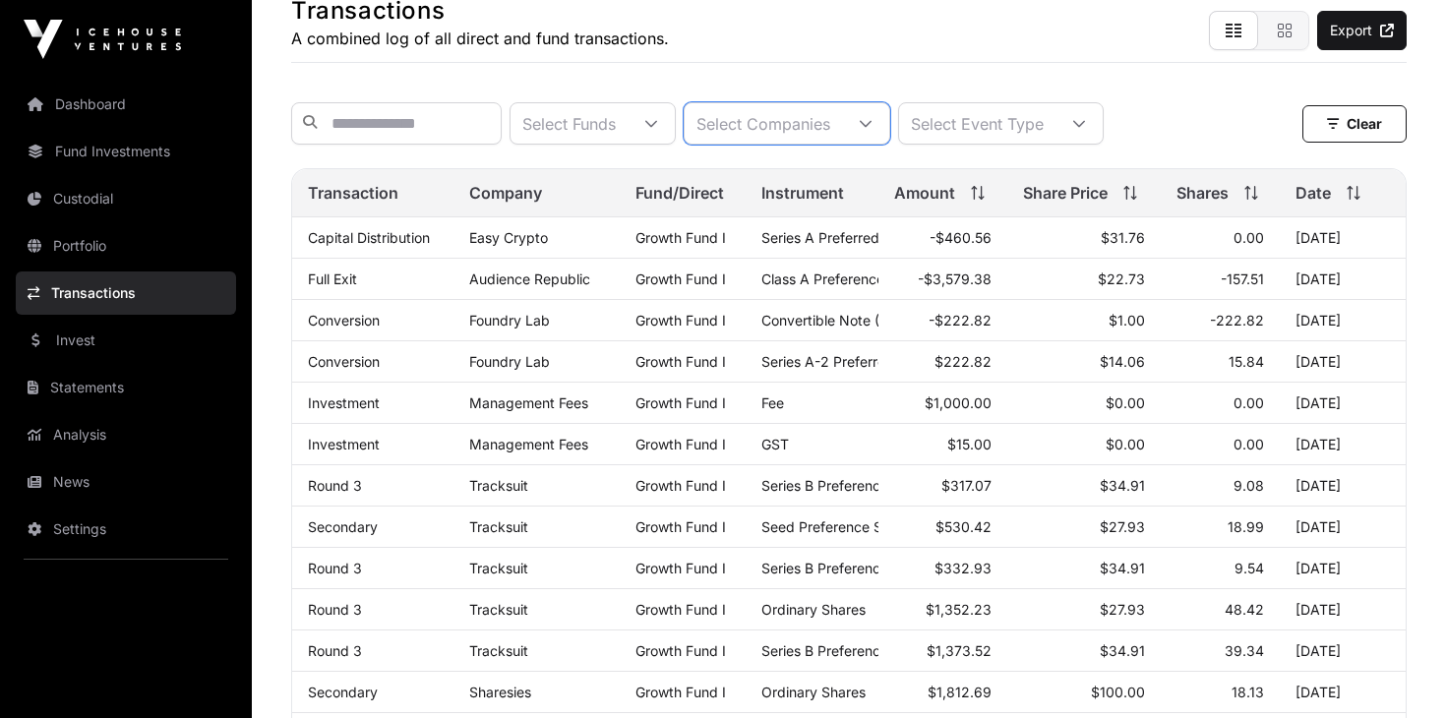 This screenshot has height=718, width=1446. What do you see at coordinates (1126, 320) in the screenshot?
I see `span: $1.00` at bounding box center [1126, 320].